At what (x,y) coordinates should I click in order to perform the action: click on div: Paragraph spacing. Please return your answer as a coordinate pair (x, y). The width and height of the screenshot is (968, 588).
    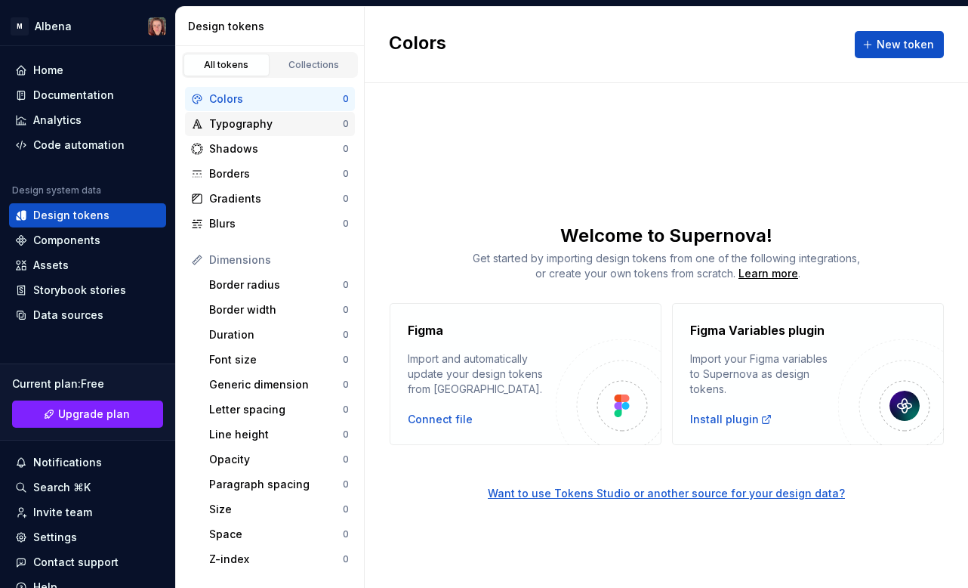
    Looking at the image, I should click on (276, 484).